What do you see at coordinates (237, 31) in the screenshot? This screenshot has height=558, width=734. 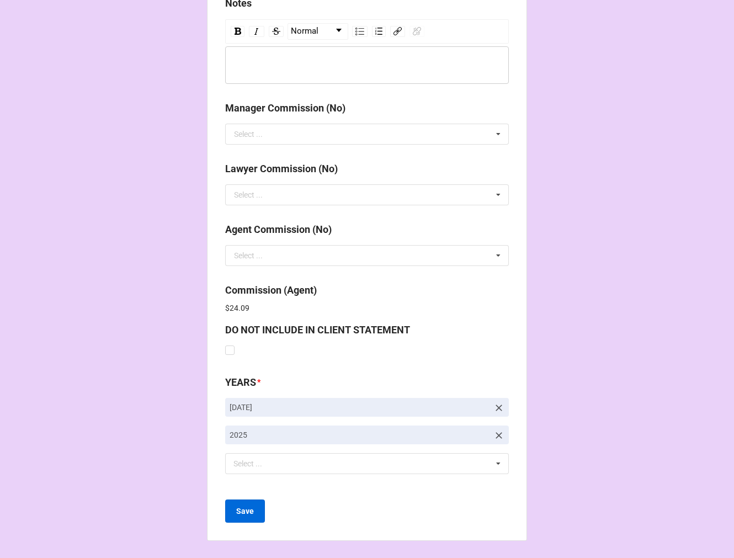 I see `div: Bold` at bounding box center [237, 31].